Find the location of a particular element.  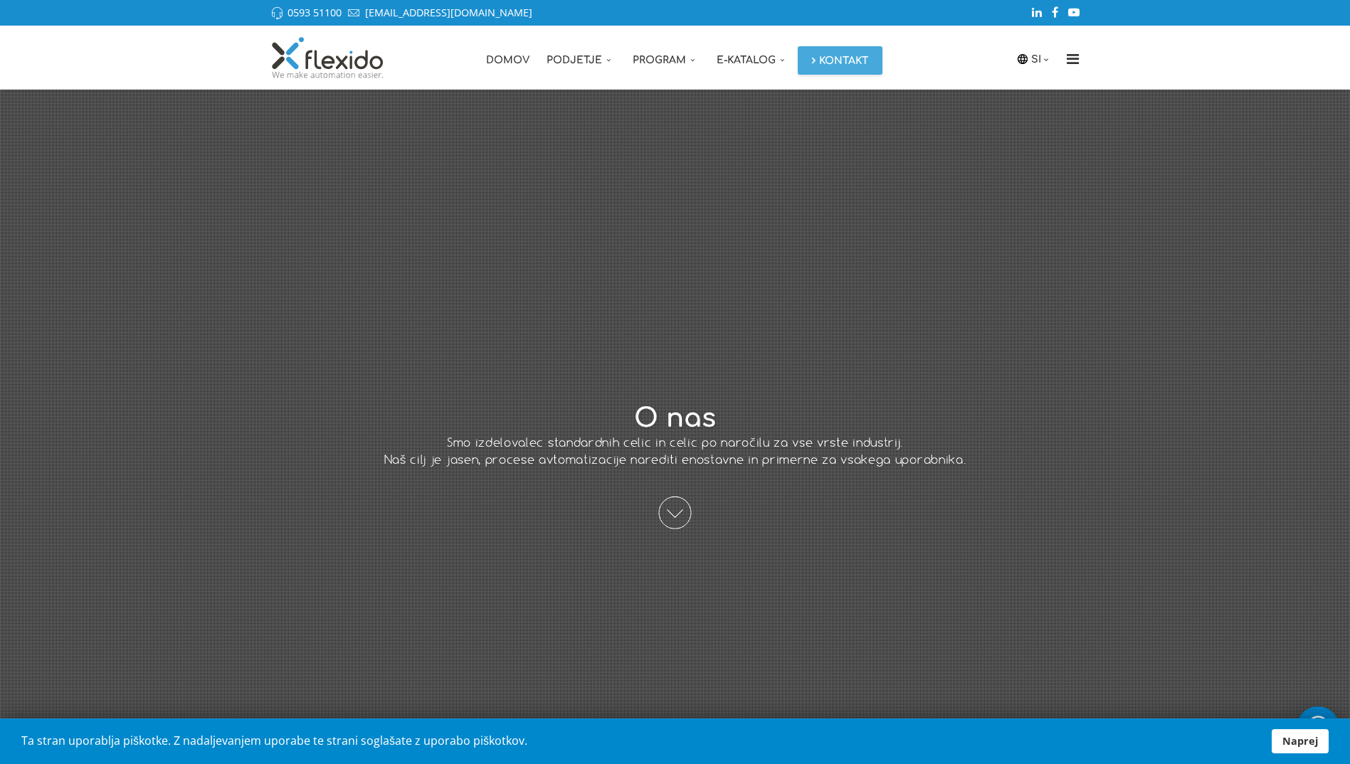

a: SI is located at coordinates (1041, 59).